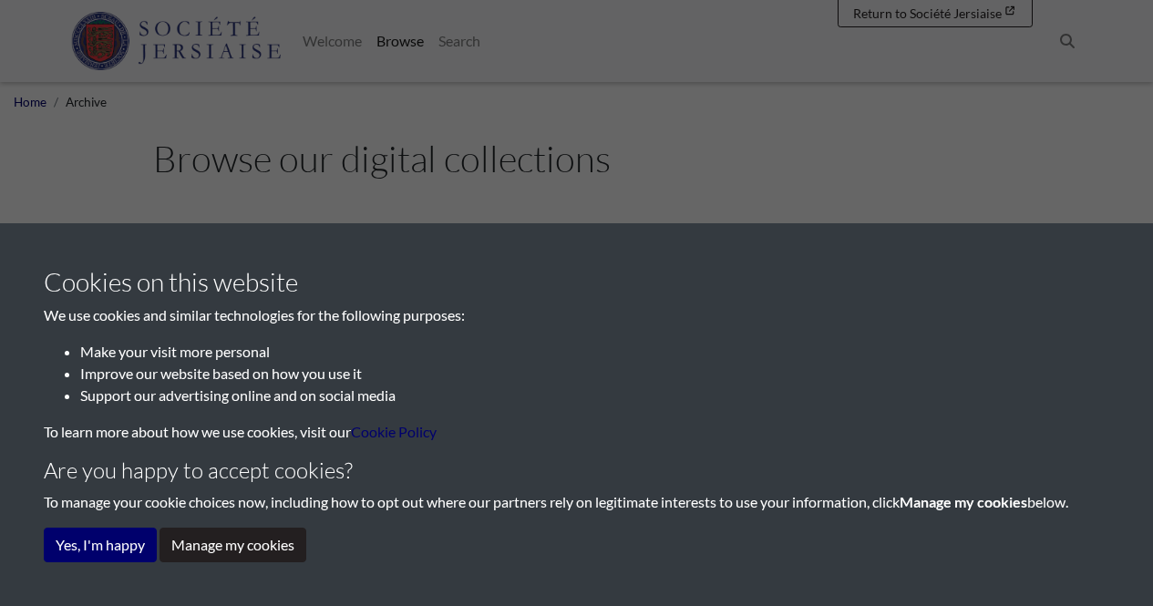 Image resolution: width=1153 pixels, height=606 pixels. I want to click on button: Yes, I'm happy, so click(100, 545).